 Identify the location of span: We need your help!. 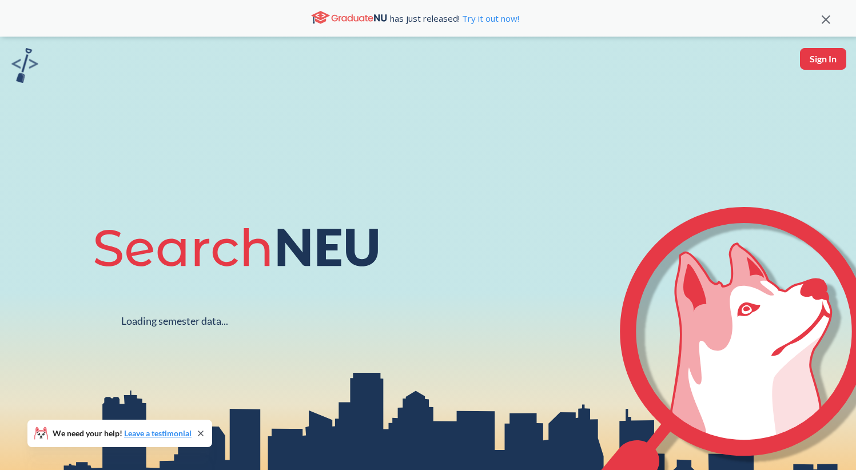
(122, 433).